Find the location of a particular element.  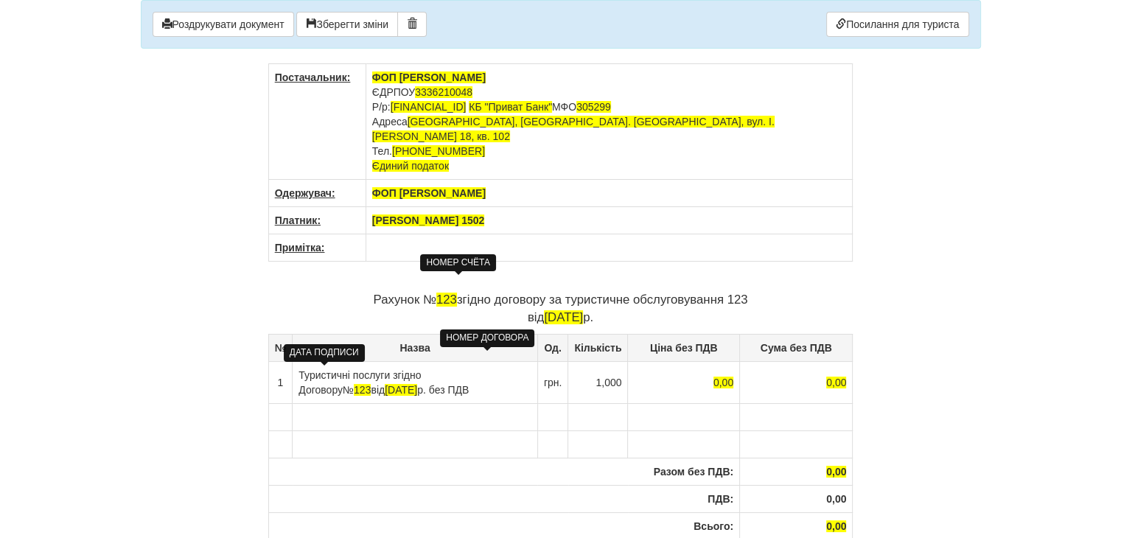

div: ДАТА ПОДПИСИ is located at coordinates (324, 352).